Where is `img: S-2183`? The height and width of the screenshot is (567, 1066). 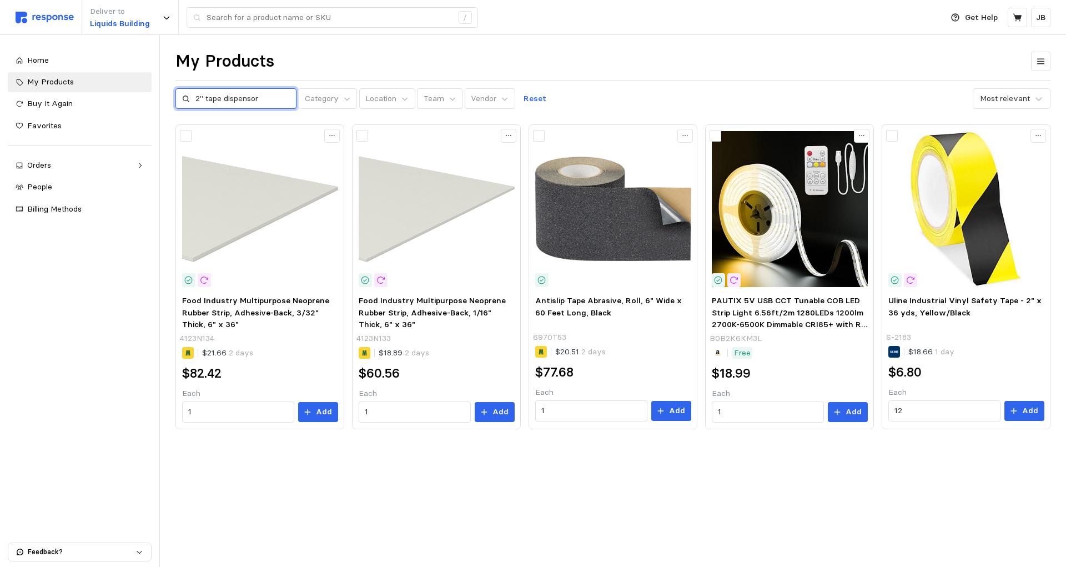 img: S-2183 is located at coordinates (966, 209).